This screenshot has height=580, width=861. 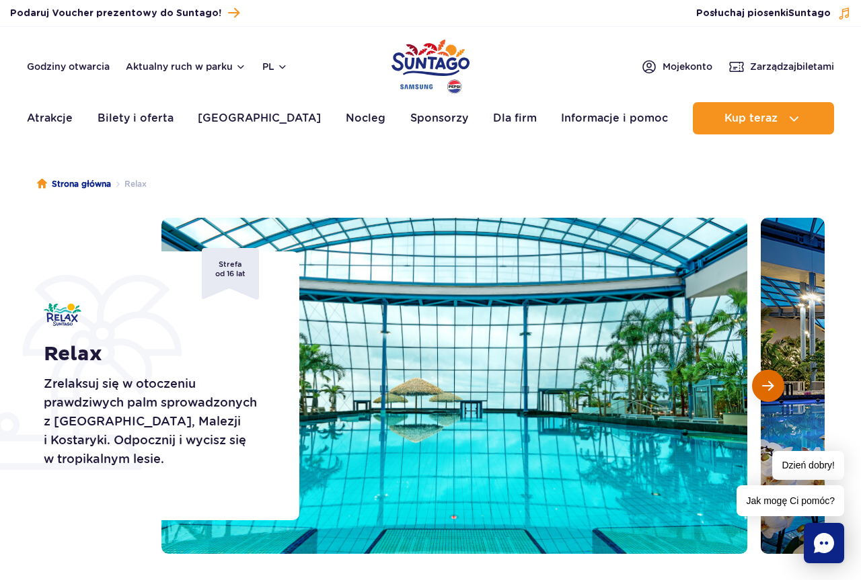 I want to click on li: Relax, so click(x=128, y=184).